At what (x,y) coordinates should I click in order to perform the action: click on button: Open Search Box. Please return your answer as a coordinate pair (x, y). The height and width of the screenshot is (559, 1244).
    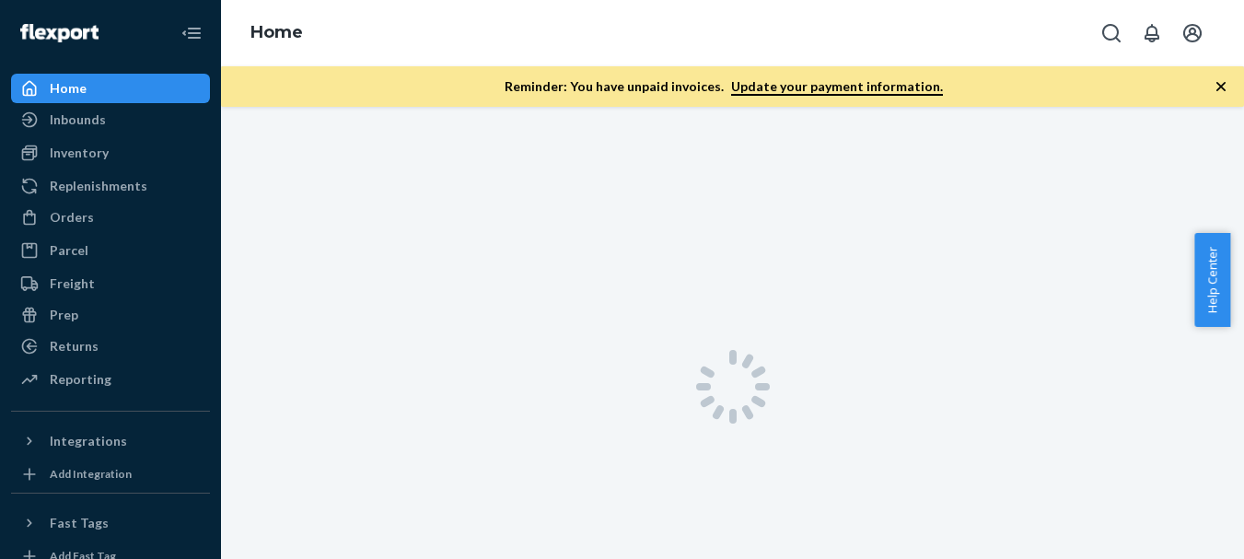
    Looking at the image, I should click on (1111, 33).